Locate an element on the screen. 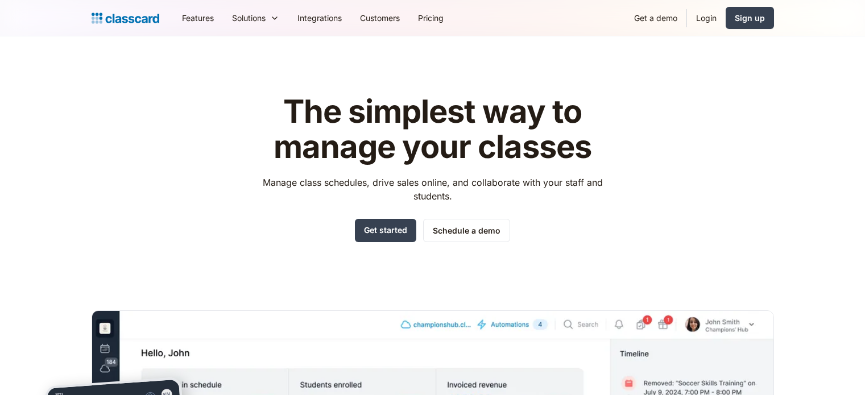 The width and height of the screenshot is (865, 395). a: Pricing is located at coordinates (431, 18).